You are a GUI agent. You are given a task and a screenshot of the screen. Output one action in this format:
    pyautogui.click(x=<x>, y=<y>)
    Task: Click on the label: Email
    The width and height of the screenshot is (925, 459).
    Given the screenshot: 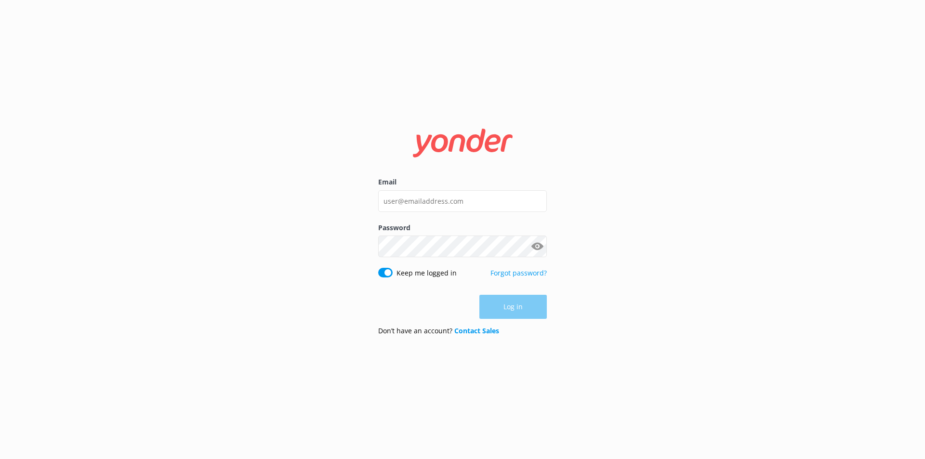 What is the action you would take?
    pyautogui.click(x=463, y=182)
    